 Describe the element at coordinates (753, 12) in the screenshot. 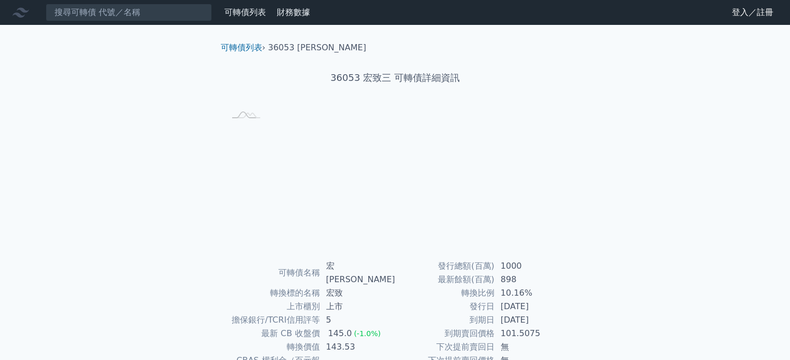

I see `a: 登入／註冊` at that location.